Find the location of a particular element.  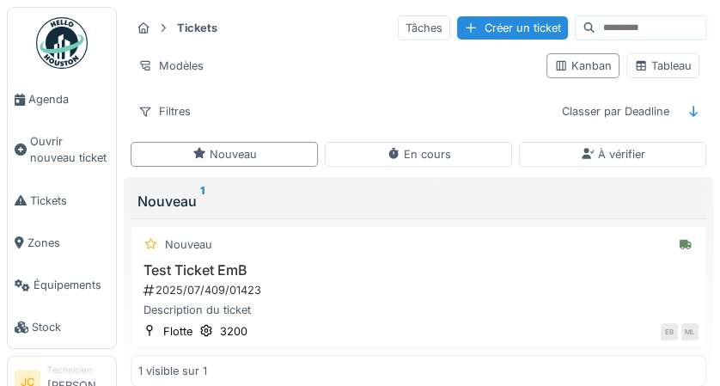

div: 3200 is located at coordinates (234, 331).